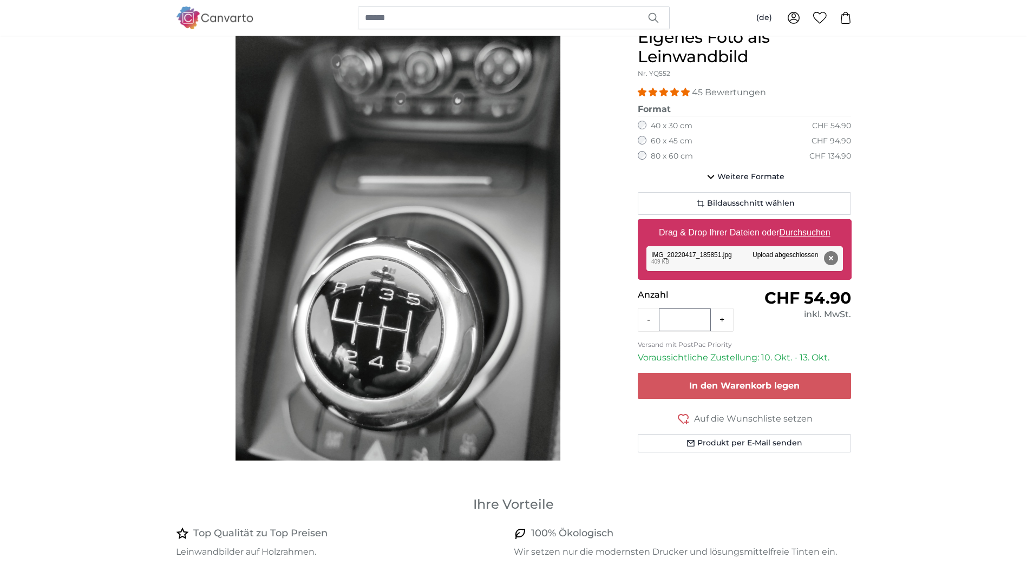 Image resolution: width=1027 pixels, height=565 pixels. Describe the element at coordinates (514, 504) in the screenshot. I see `h3: Ihre Vorteile` at that location.